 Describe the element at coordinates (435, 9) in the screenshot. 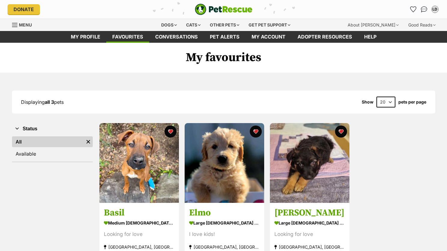

I see `div: LD` at that location.